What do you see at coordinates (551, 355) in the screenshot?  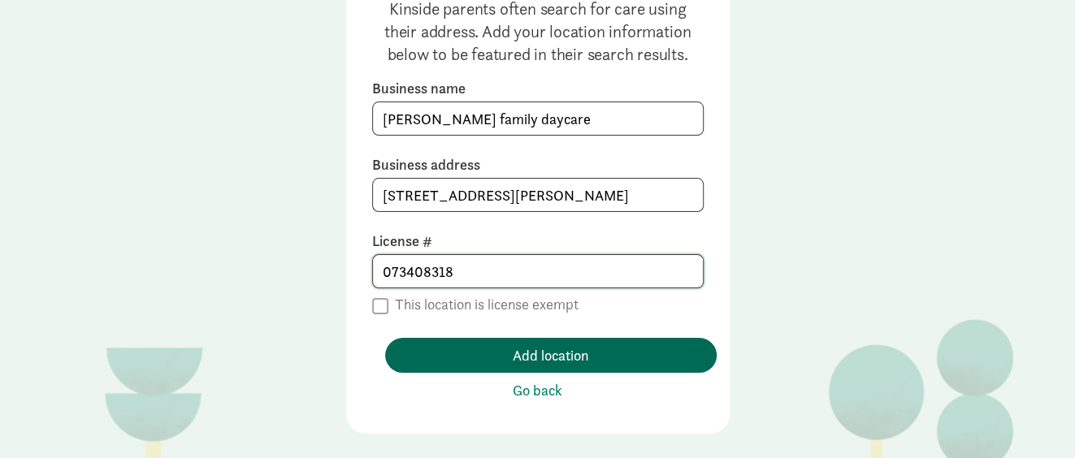 I see `span: Add location` at bounding box center [551, 355].